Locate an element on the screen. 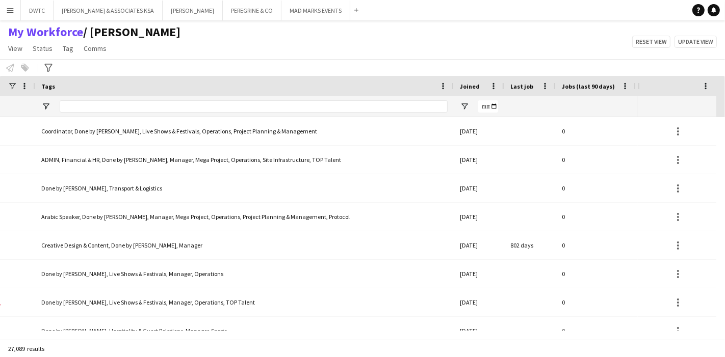  button: DWTC is located at coordinates (37, 10).